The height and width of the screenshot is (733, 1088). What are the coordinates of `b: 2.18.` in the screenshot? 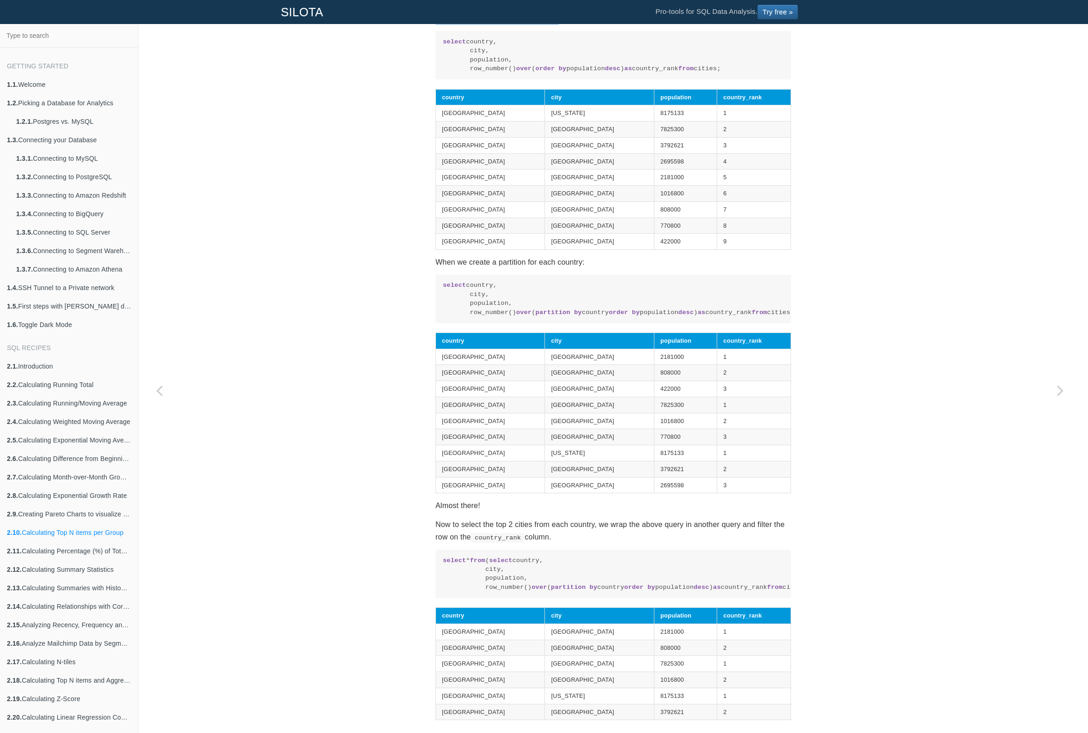 It's located at (14, 680).